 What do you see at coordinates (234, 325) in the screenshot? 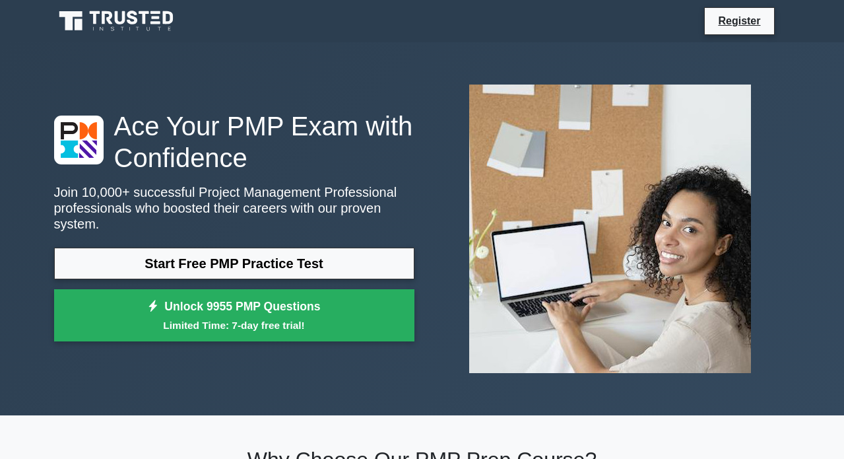
I see `small: Limited Time: 7-day free trial!` at bounding box center [234, 325].